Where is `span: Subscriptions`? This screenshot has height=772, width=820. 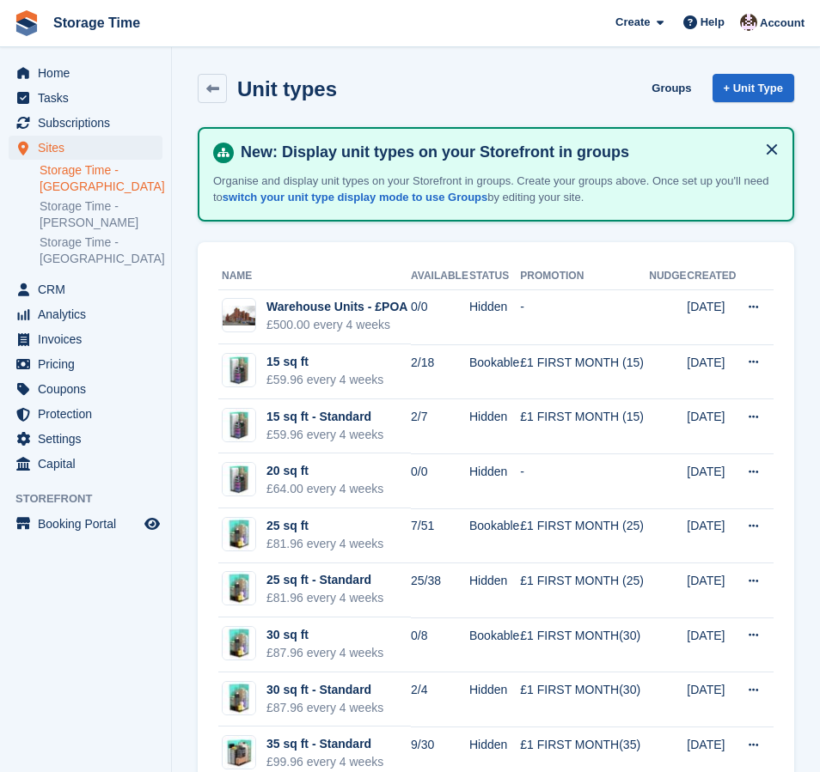 span: Subscriptions is located at coordinates (89, 123).